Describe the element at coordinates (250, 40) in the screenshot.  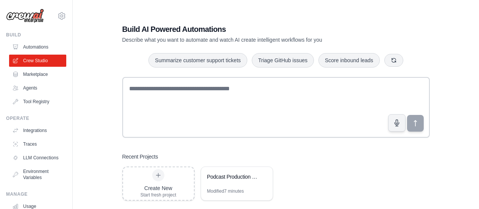
I see `p: Describe what you want to automate and watch AI create intelligent workflows for you` at that location.